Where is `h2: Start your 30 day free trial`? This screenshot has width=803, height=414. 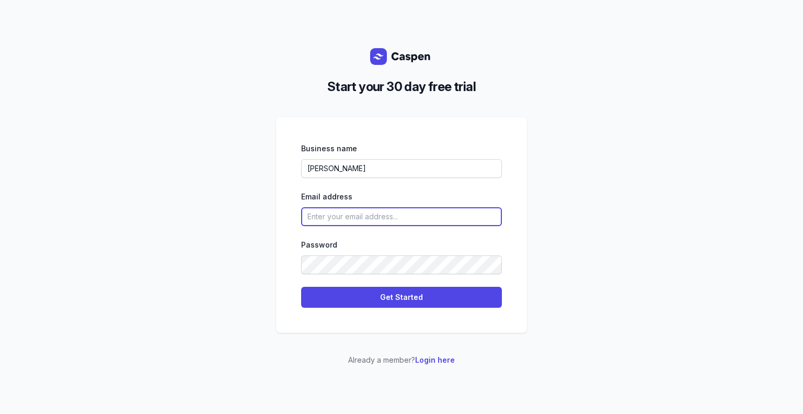
h2: Start your 30 day free trial is located at coordinates (402, 87).